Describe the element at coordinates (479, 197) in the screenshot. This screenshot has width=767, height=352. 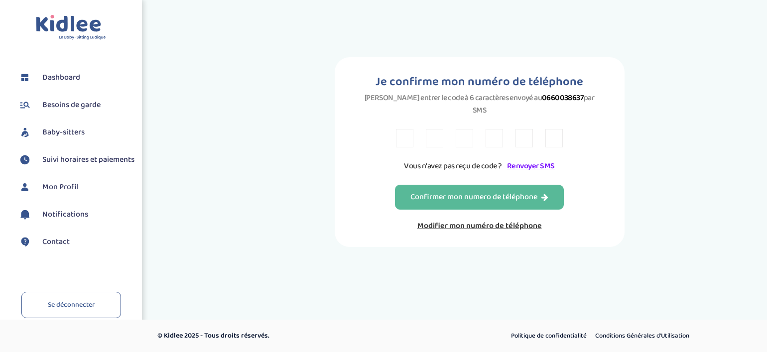
I see `button: Confirmer mon numero de téléphone` at that location.